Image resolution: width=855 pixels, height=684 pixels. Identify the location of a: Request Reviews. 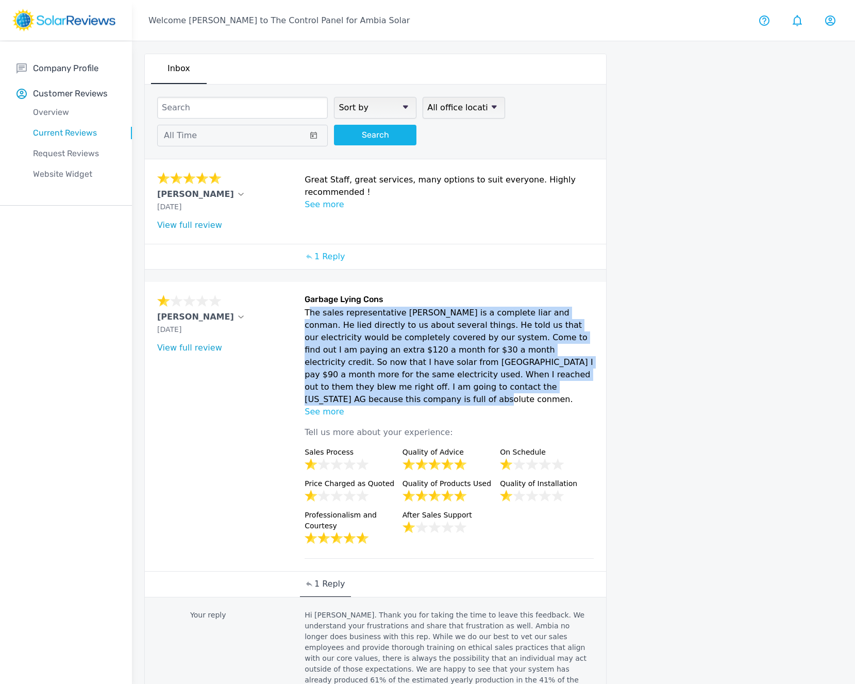
(74, 154).